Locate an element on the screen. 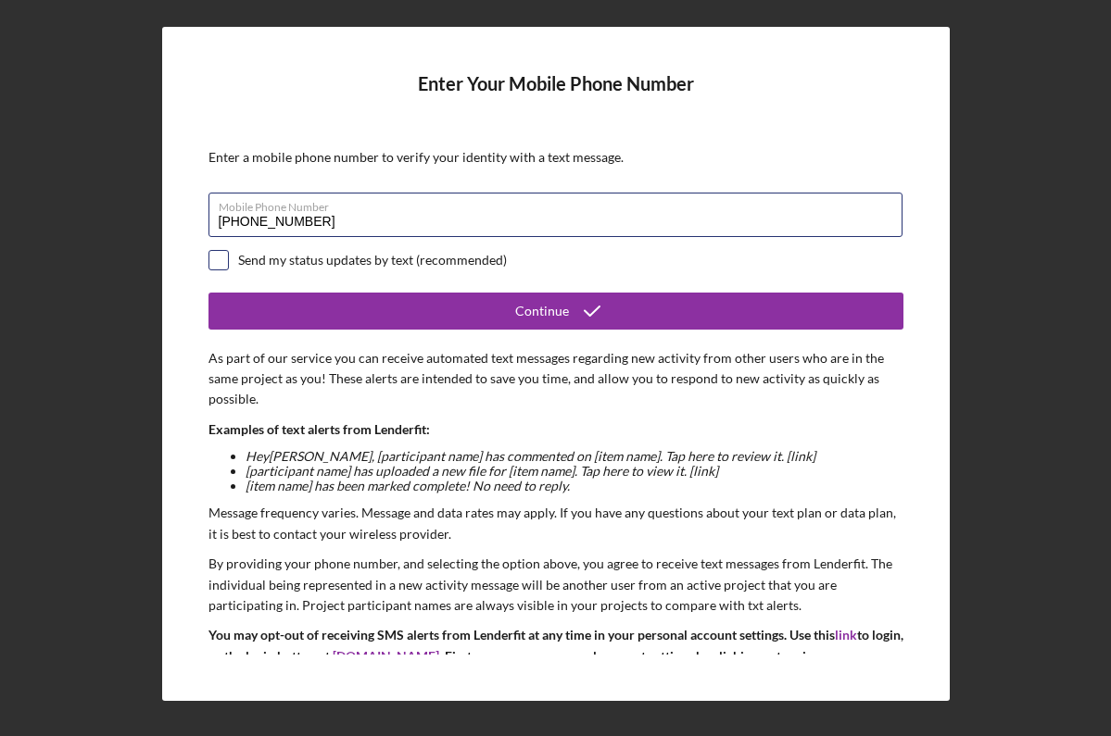 The image size is (1111, 736). p: You may opt-out of receiving SMS alerts from Lenderfit at any time in your personal account setti... is located at coordinates (556, 667).